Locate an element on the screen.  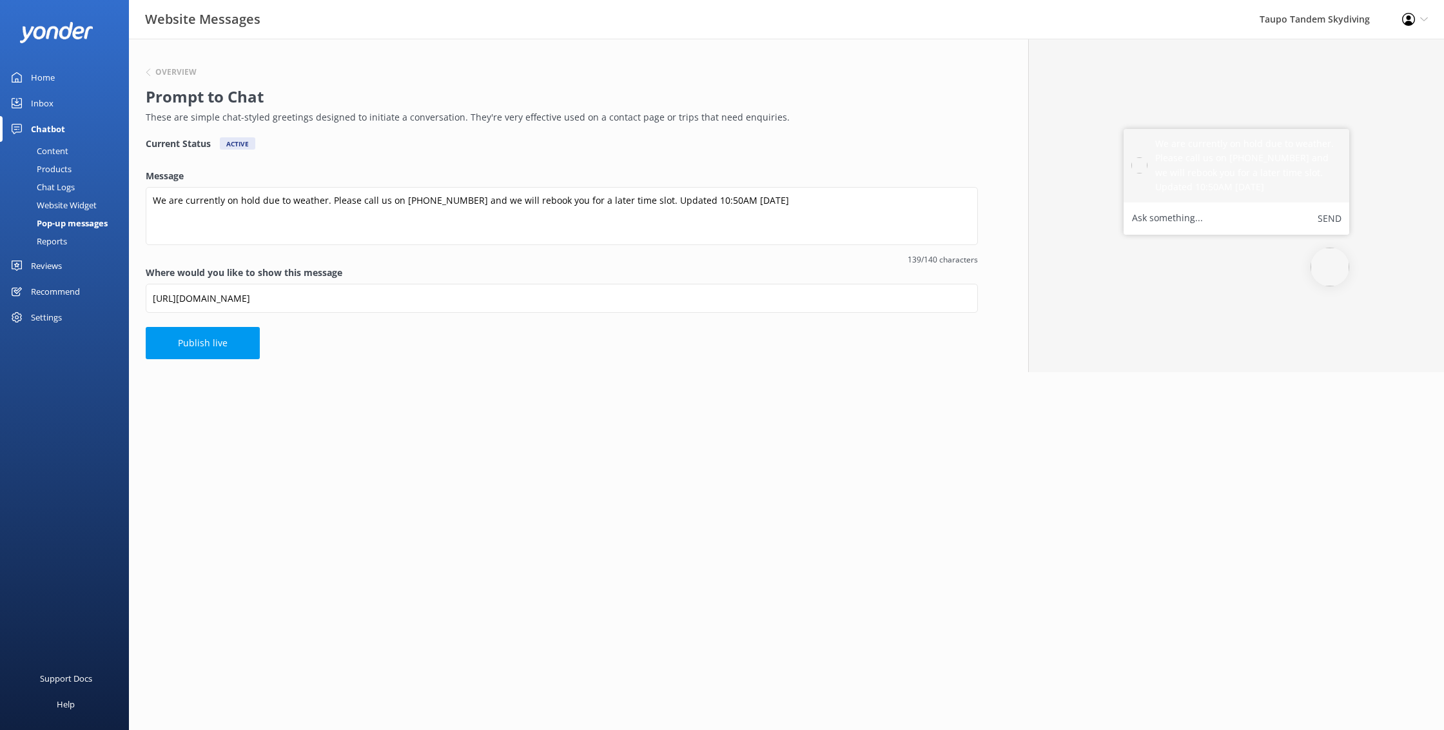
div: Content is located at coordinates (38, 151).